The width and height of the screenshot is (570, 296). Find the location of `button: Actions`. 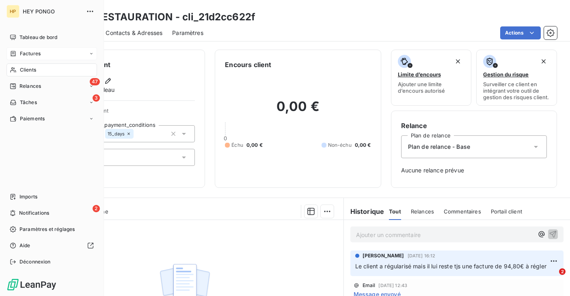

button: Actions is located at coordinates (520, 33).